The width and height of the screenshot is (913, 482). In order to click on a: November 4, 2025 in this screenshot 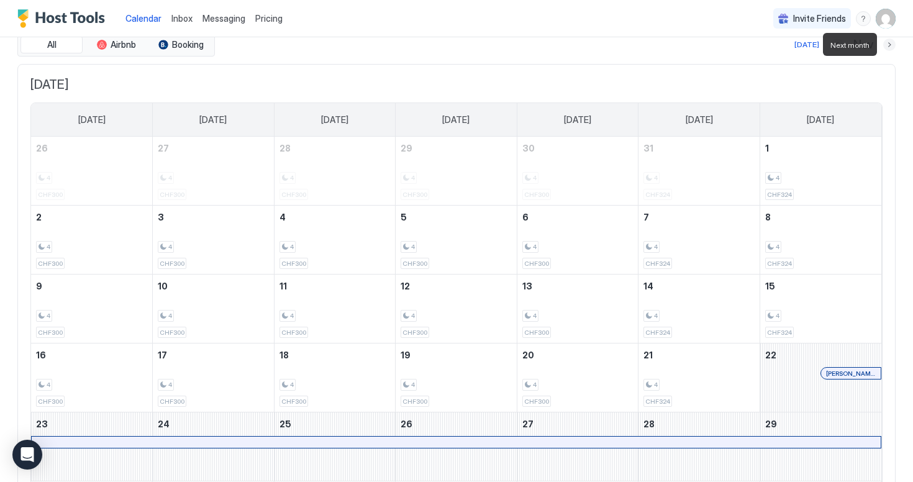, I will do `click(335, 217)`.